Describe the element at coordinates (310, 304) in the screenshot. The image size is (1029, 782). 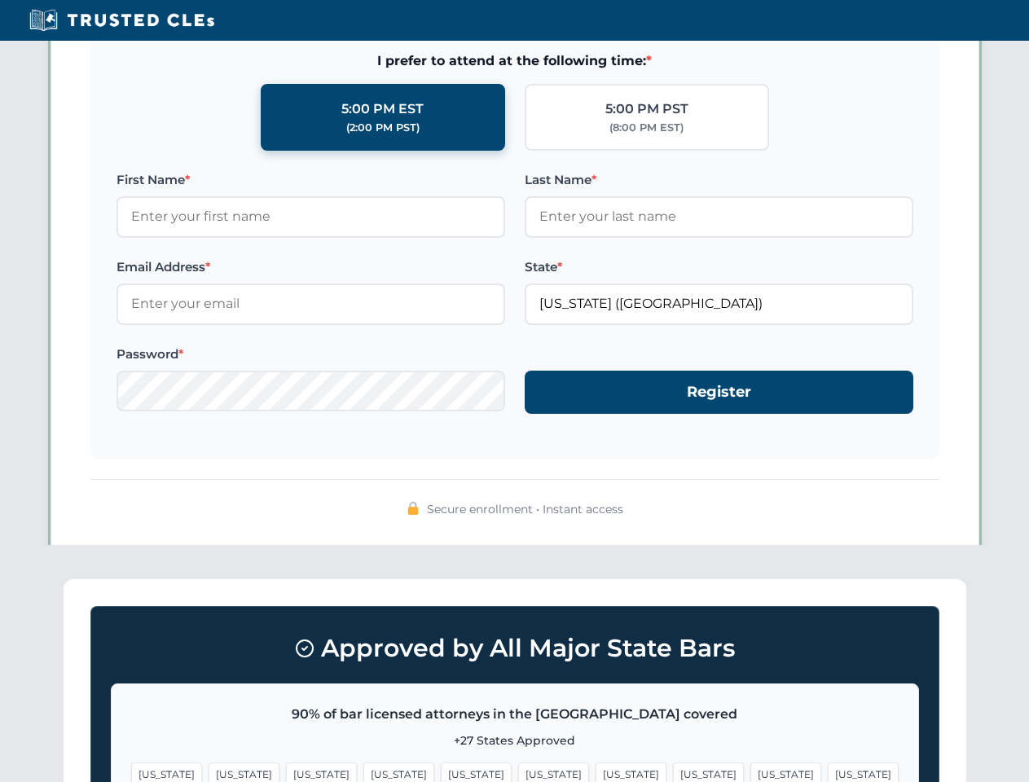
I see `input: Enter your email` at that location.